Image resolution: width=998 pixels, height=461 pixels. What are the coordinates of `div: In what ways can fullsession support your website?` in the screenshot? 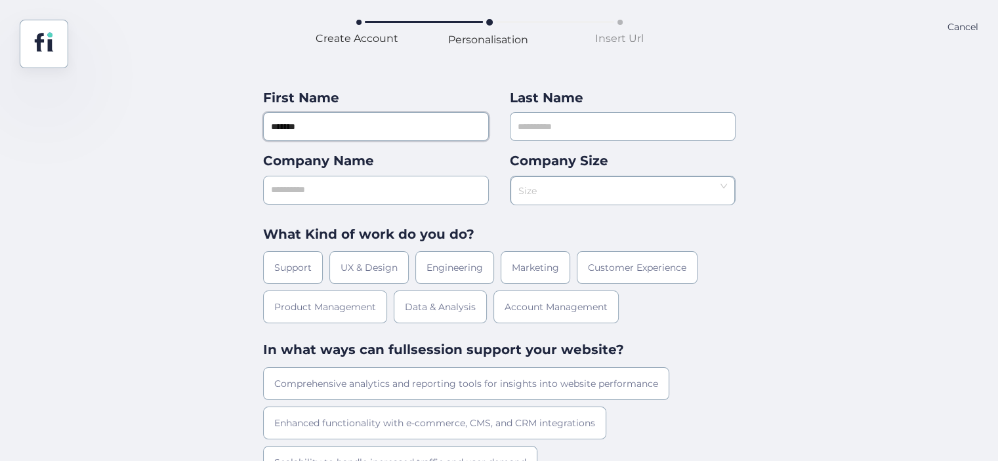 It's located at (499, 350).